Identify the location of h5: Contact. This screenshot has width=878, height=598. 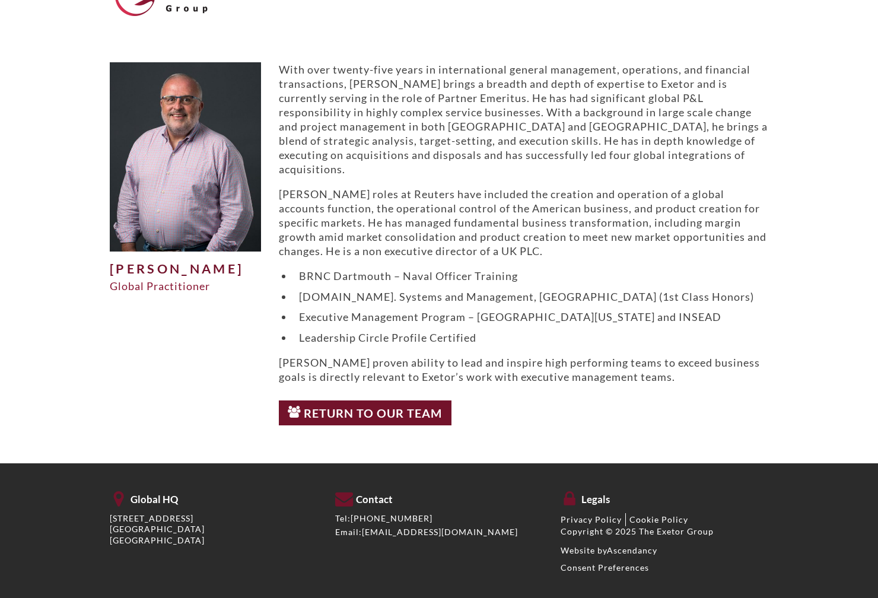
(439, 497).